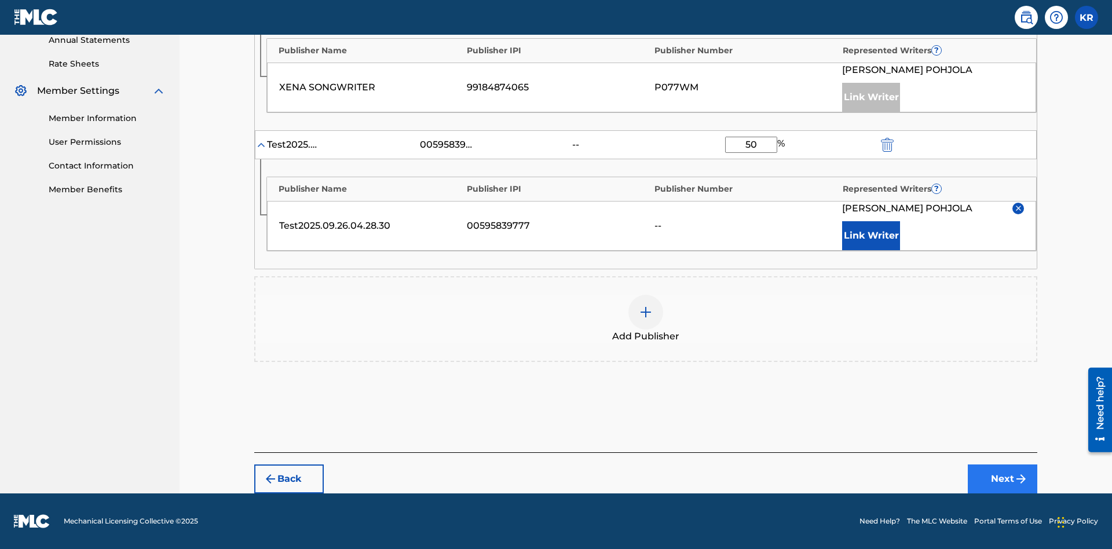  What do you see at coordinates (880, 521) in the screenshot?
I see `a: Need Help?` at bounding box center [880, 521].